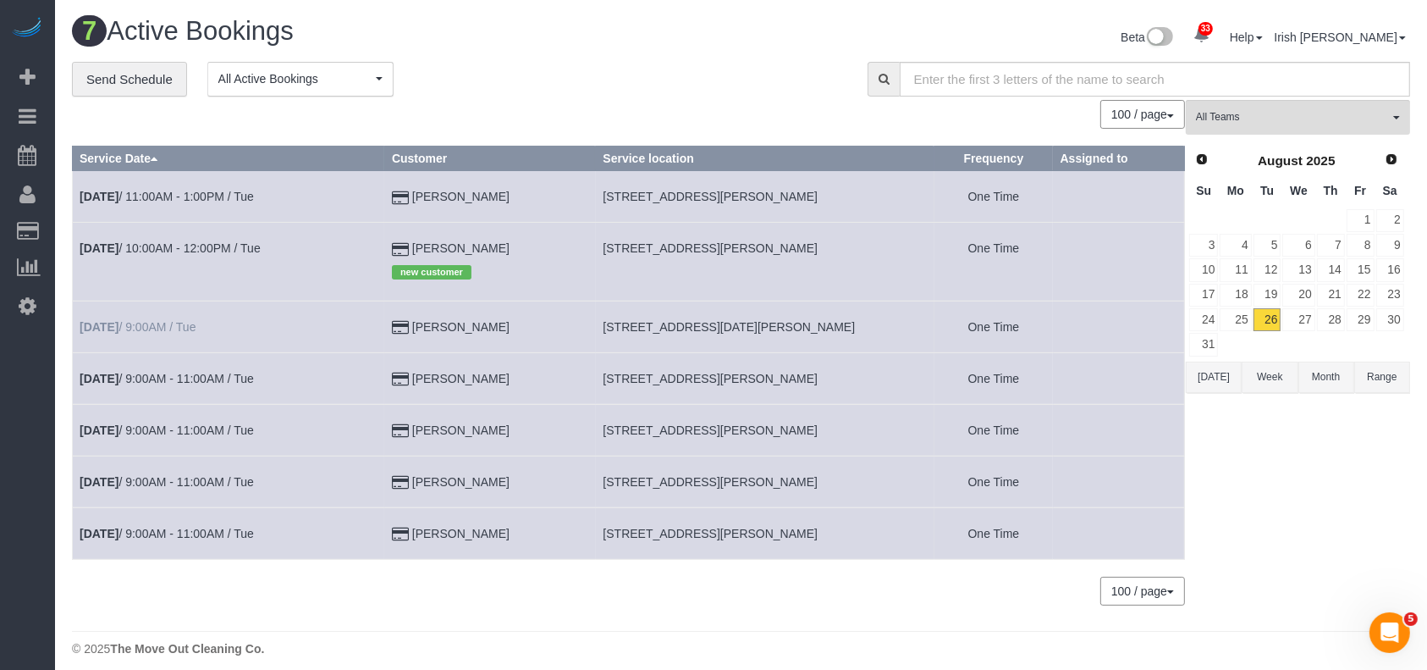 This screenshot has height=670, width=1427. Describe the element at coordinates (1298, 295) in the screenshot. I see `a: 20` at that location.